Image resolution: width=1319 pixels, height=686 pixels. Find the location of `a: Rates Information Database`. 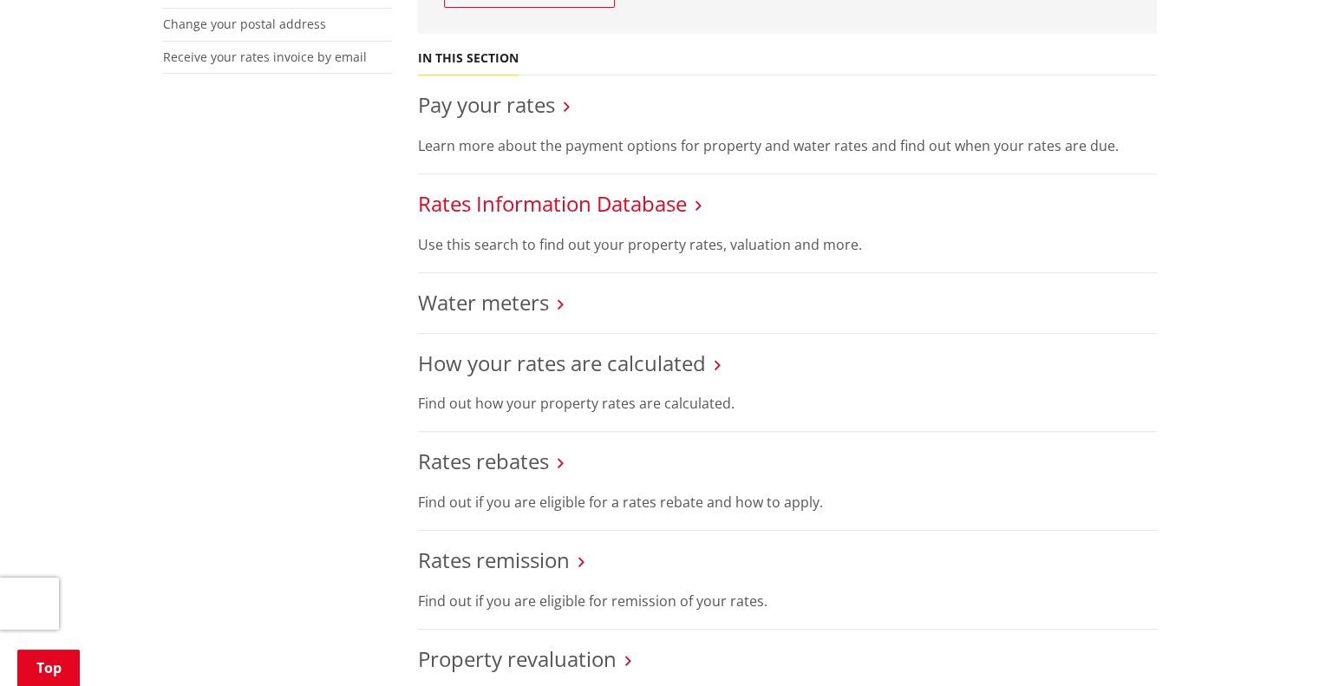

a: Rates Information Database is located at coordinates (553, 203).